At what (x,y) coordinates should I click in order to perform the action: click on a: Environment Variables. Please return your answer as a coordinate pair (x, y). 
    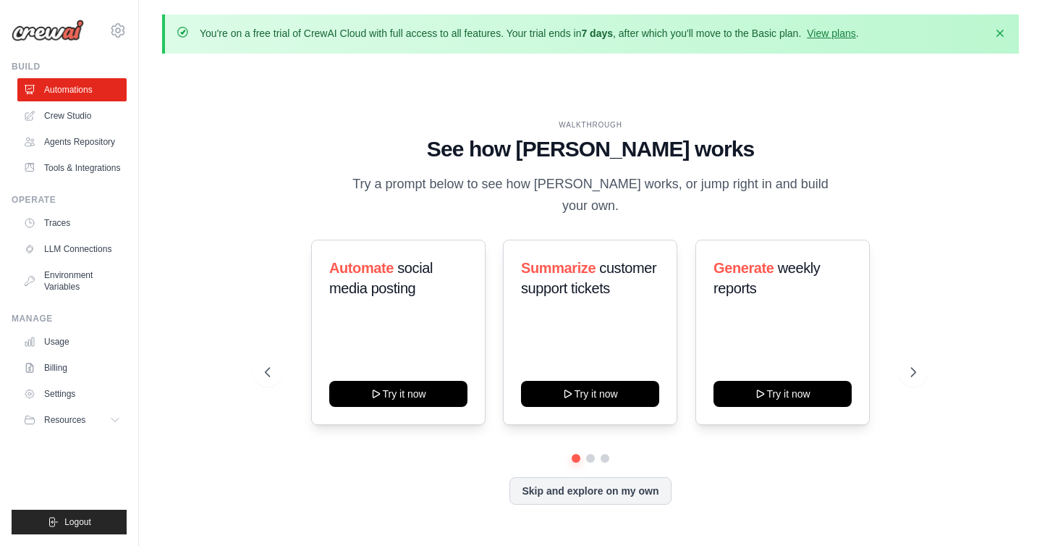
    Looking at the image, I should click on (72, 281).